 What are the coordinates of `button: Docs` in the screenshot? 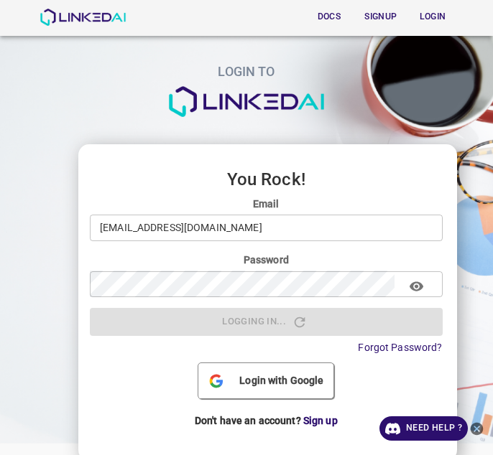 It's located at (329, 17).